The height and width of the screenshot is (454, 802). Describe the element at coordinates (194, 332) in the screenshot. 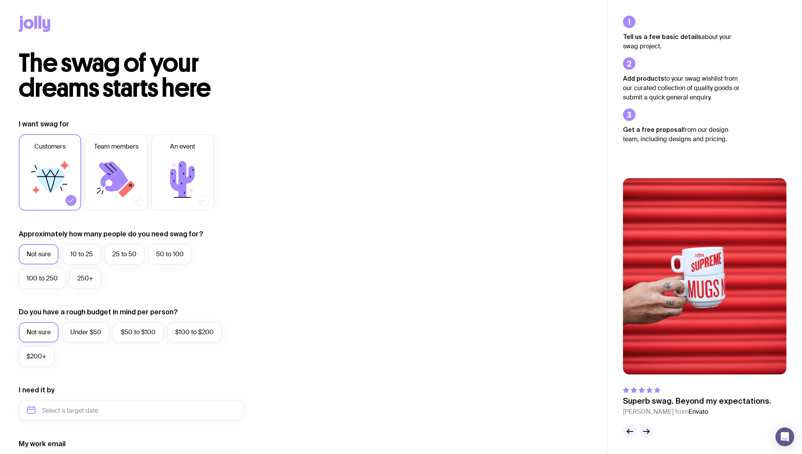

I see `label: $100 to $200` at that location.